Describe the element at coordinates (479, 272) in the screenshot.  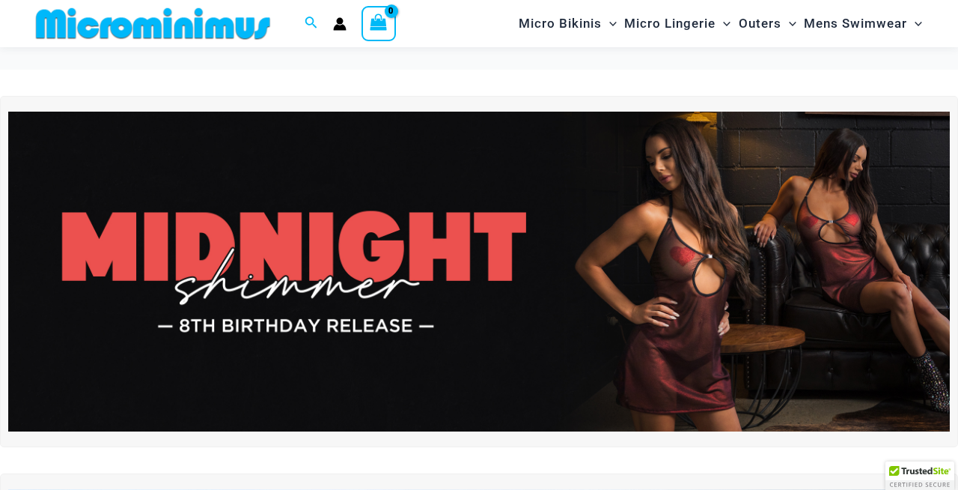
I see `img: Midnight Shimmer Red Dress` at that location.